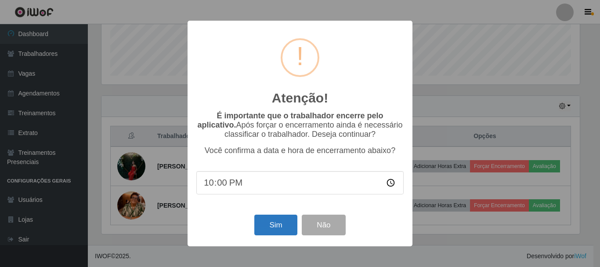 The width and height of the screenshot is (600, 267). Describe the element at coordinates (275, 224) in the screenshot. I see `button: Sim` at that location.